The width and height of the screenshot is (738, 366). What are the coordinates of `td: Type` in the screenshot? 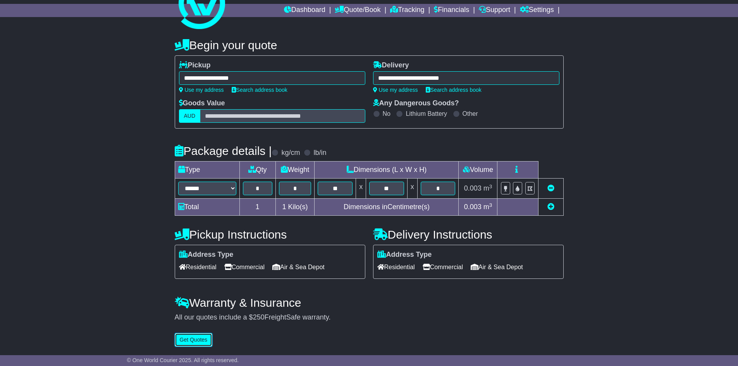 It's located at (207, 170).